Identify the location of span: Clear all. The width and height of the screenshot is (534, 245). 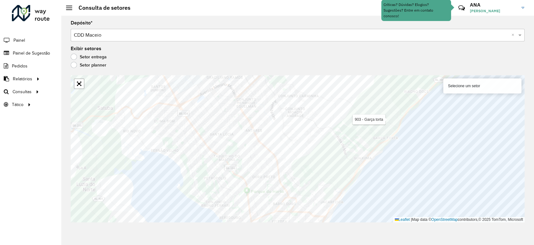
(514, 35).